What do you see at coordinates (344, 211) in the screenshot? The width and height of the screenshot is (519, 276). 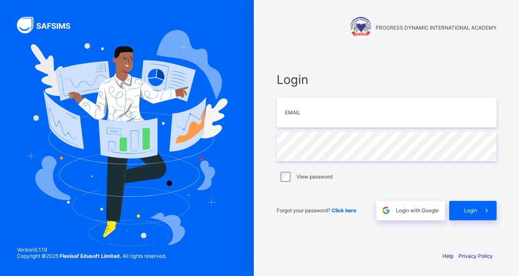 I see `span: Click here` at bounding box center [344, 211].